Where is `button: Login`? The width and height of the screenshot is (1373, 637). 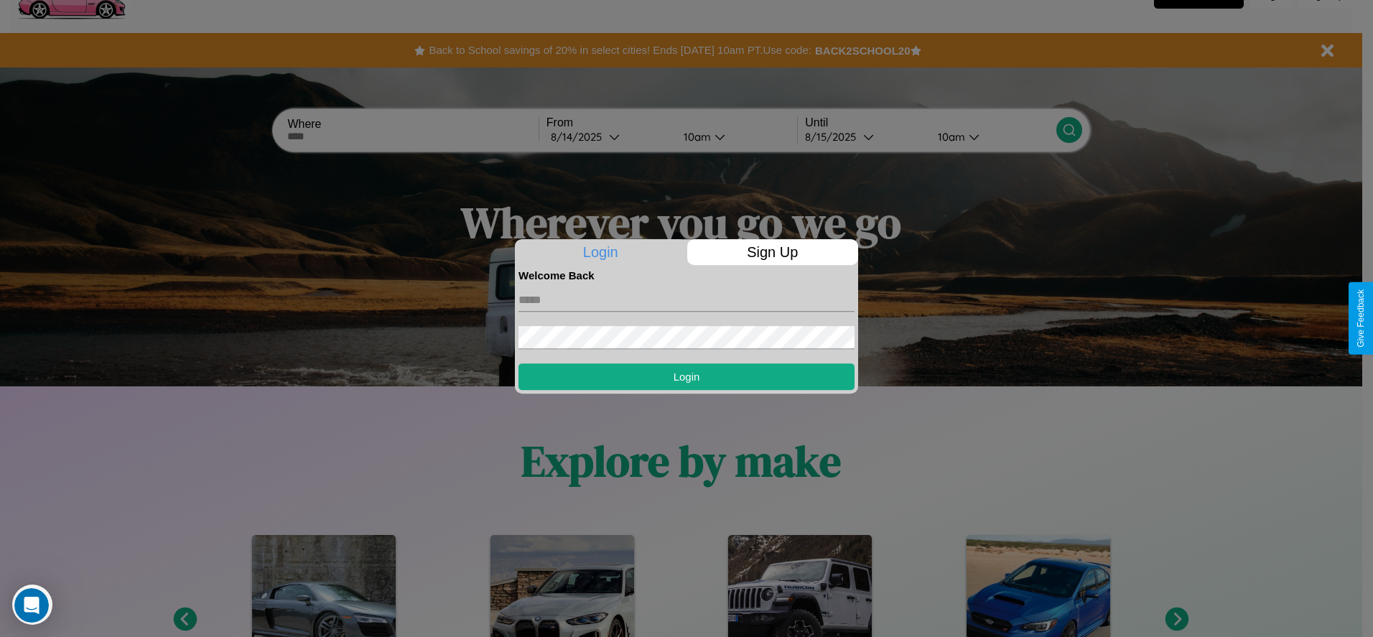
button: Login is located at coordinates (686, 376).